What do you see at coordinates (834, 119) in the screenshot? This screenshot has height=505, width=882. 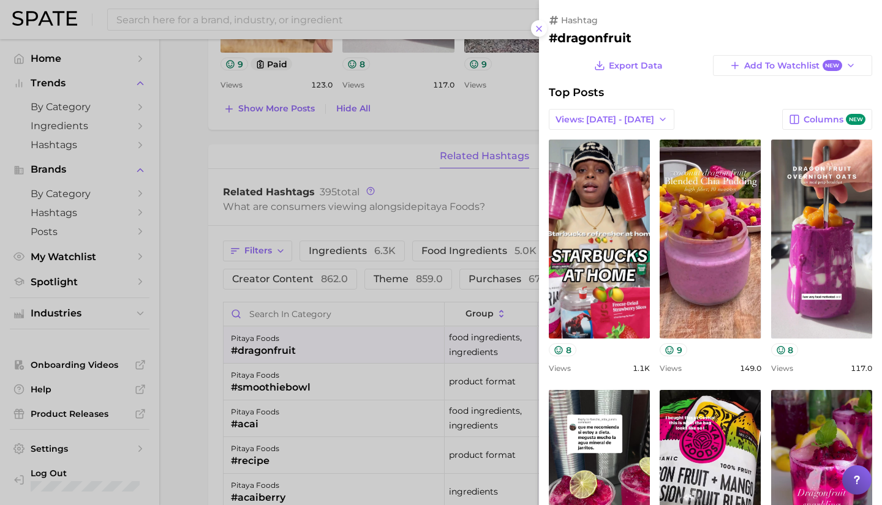 I see `span: Columns` at bounding box center [834, 119].